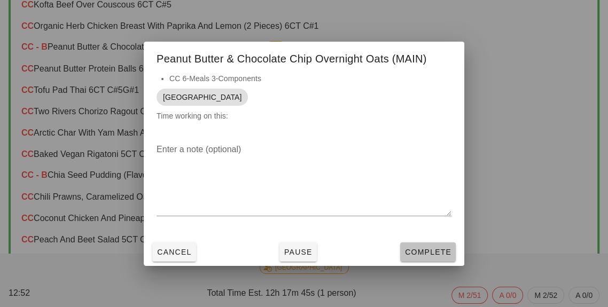 The image size is (608, 307). I want to click on button: Pause, so click(298, 252).